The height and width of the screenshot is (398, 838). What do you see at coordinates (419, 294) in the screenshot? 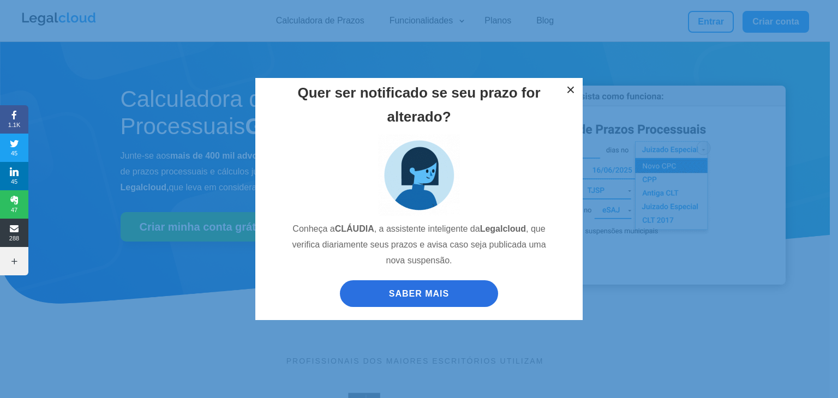
I see `a: SABER MAIS` at bounding box center [419, 294].